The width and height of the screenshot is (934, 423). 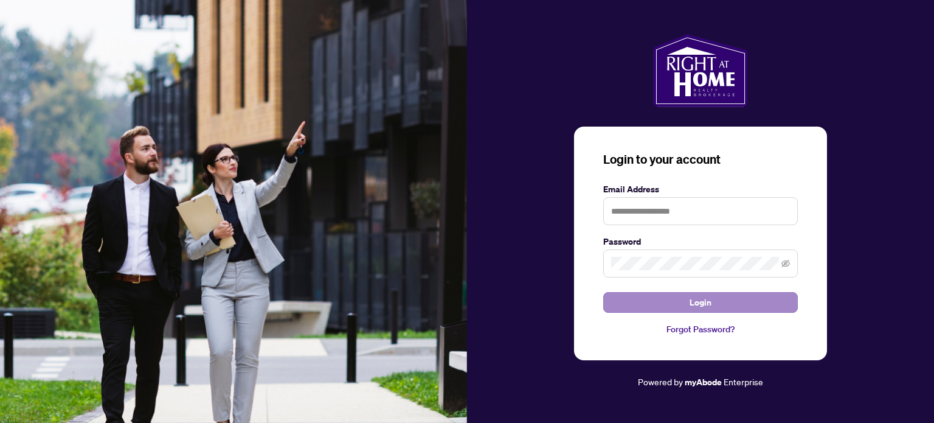 What do you see at coordinates (700, 302) in the screenshot?
I see `span: Login` at bounding box center [700, 302].